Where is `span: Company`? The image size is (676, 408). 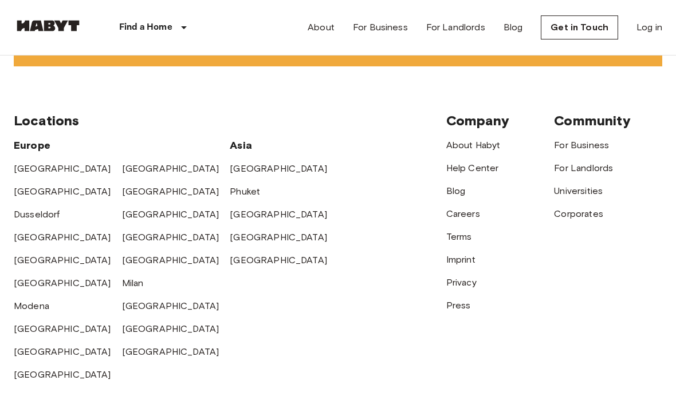 span: Company is located at coordinates (478, 120).